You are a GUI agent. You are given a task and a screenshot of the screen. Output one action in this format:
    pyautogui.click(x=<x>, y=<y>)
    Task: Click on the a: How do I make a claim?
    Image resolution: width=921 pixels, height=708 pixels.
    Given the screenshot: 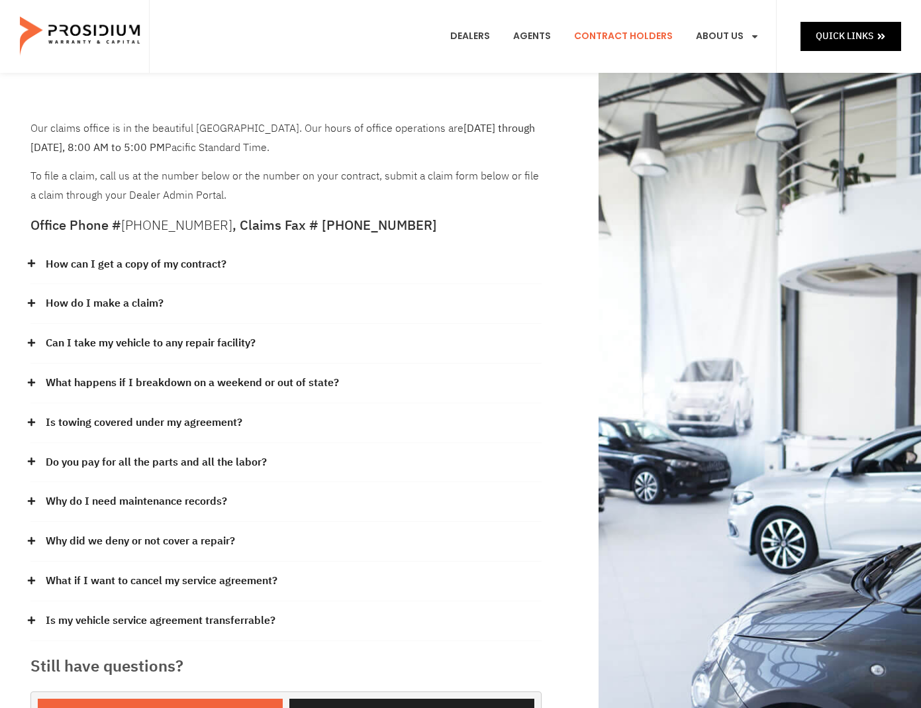 What is the action you would take?
    pyautogui.click(x=105, y=303)
    